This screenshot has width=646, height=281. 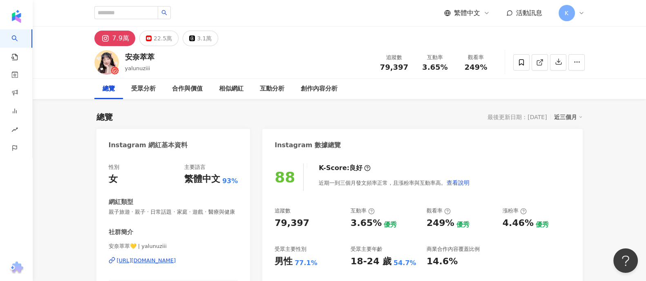 What do you see at coordinates (195, 167) in the screenshot?
I see `div: 主要語言` at bounding box center [195, 167].